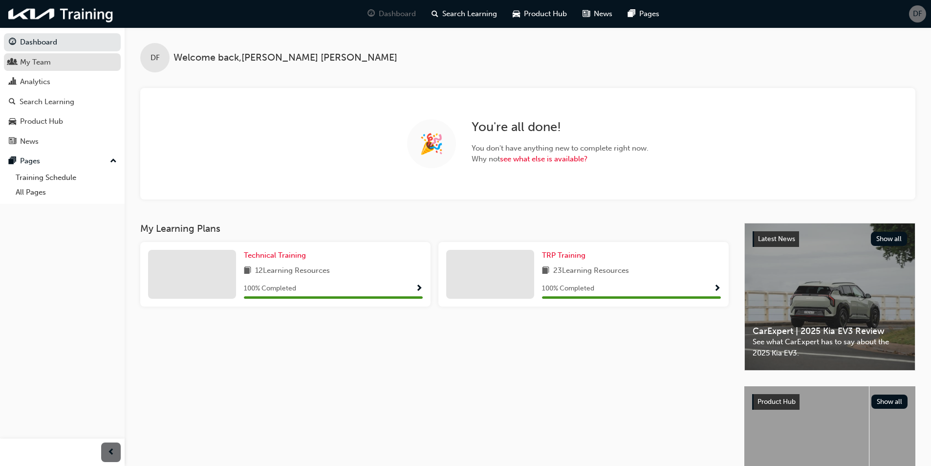 The width and height of the screenshot is (931, 466). I want to click on a: Training Schedule, so click(66, 177).